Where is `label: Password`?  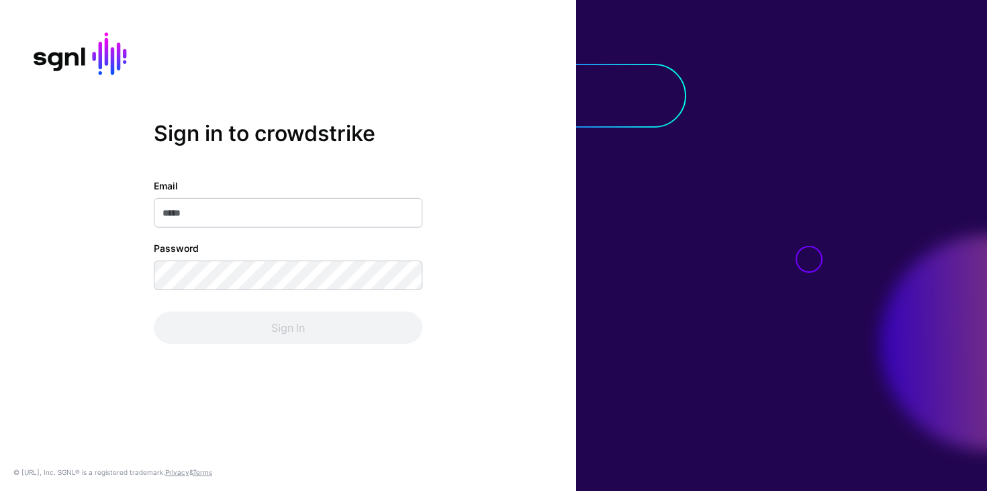 label: Password is located at coordinates (176, 248).